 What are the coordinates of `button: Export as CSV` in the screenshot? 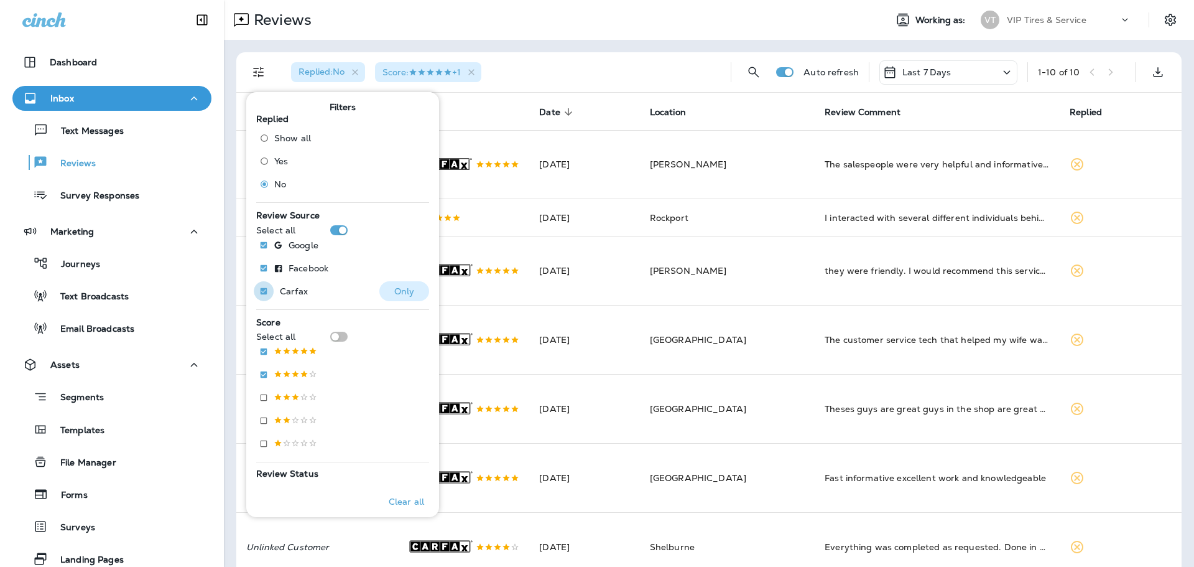 It's located at (1158, 72).